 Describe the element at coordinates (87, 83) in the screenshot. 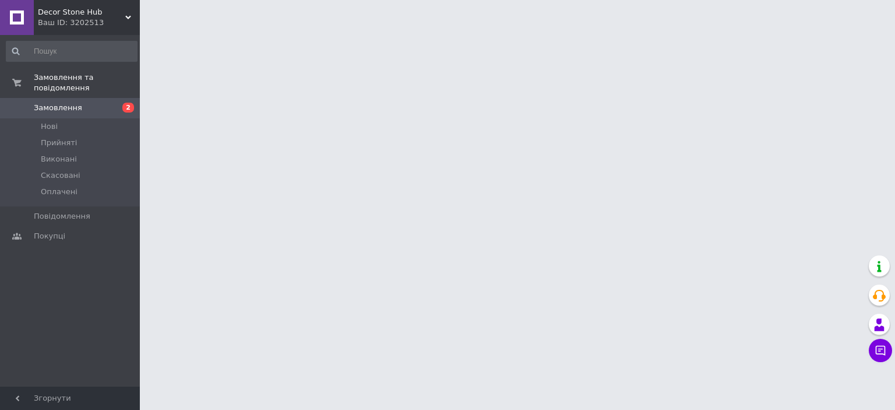

I see `span: Замовлення та повідомлення` at that location.